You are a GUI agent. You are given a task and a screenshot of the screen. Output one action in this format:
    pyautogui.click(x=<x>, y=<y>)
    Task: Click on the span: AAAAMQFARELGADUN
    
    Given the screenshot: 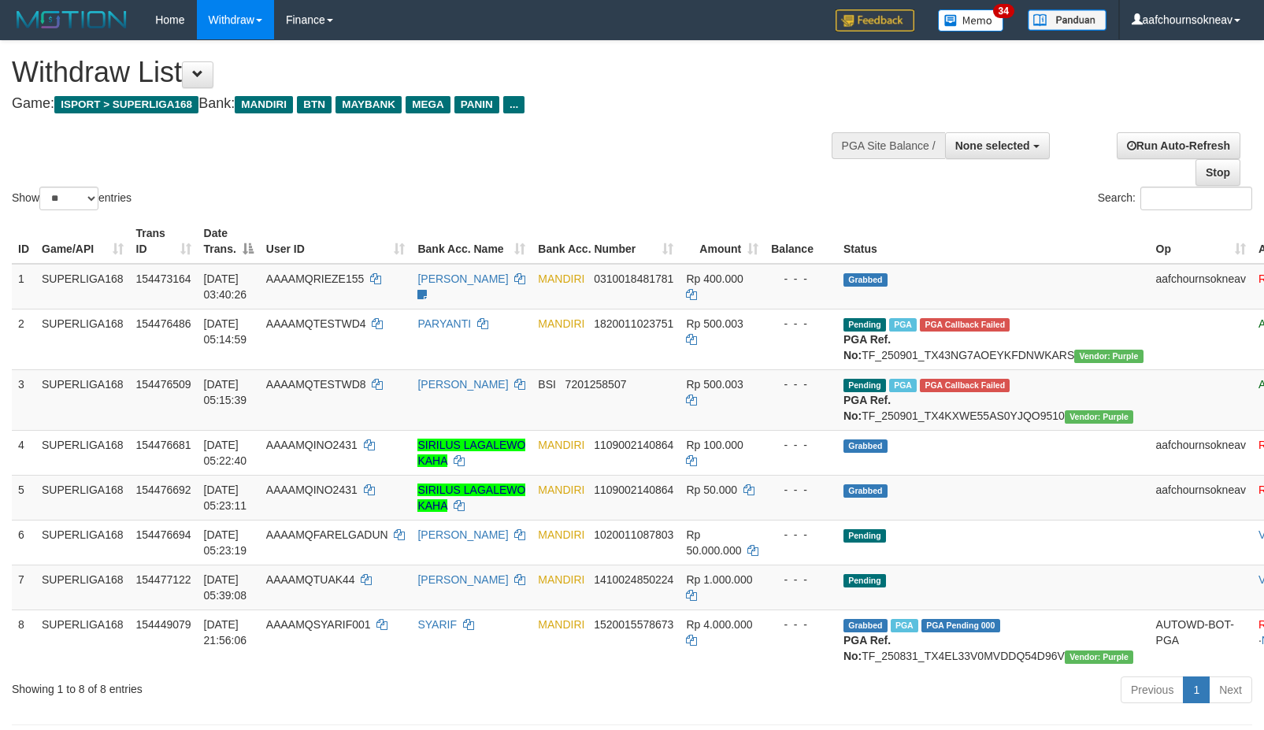 What is the action you would take?
    pyautogui.click(x=327, y=535)
    